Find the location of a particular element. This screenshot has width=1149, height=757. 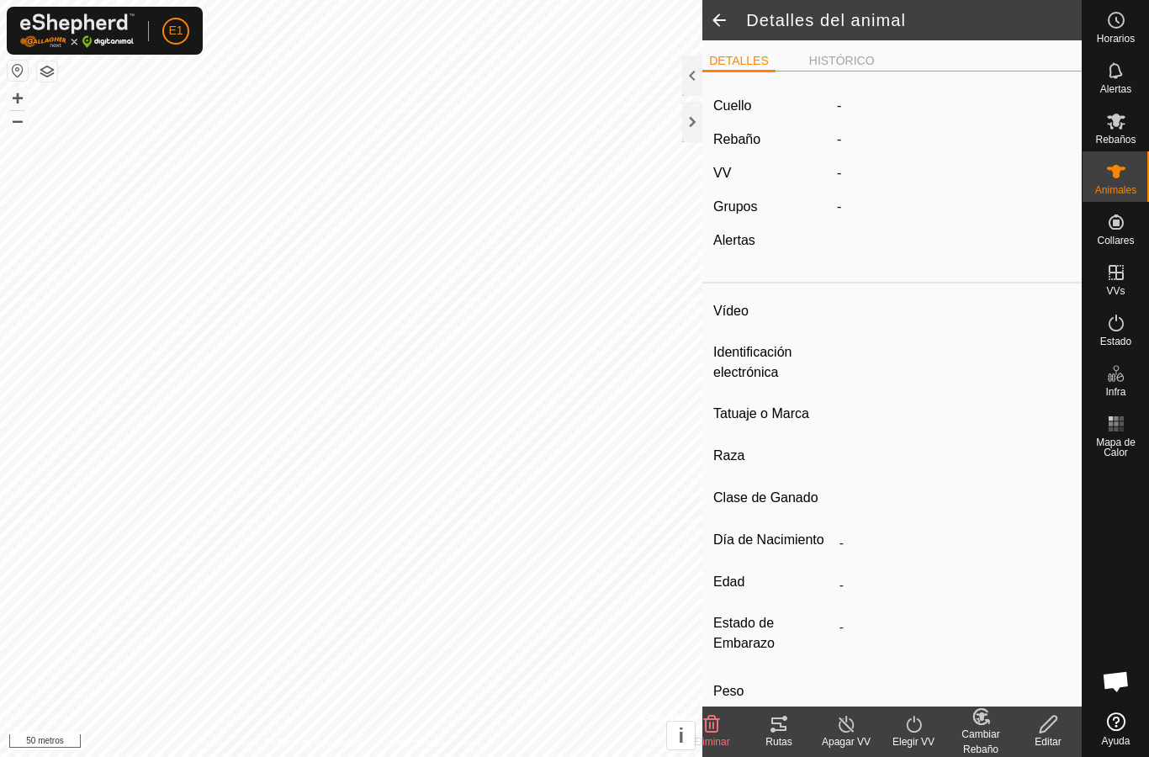

font: Clase de Ganado is located at coordinates (765, 497).